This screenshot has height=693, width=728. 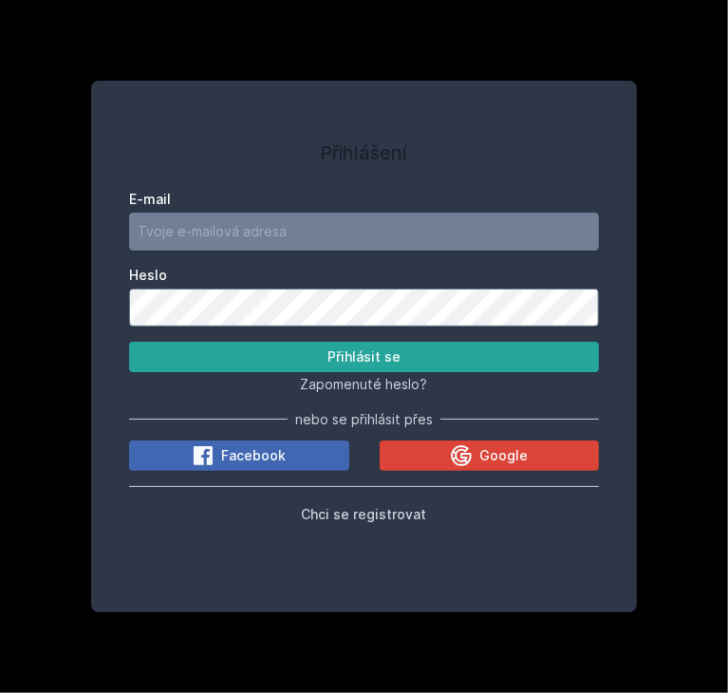 I want to click on button: Chci se registrovat, so click(x=365, y=514).